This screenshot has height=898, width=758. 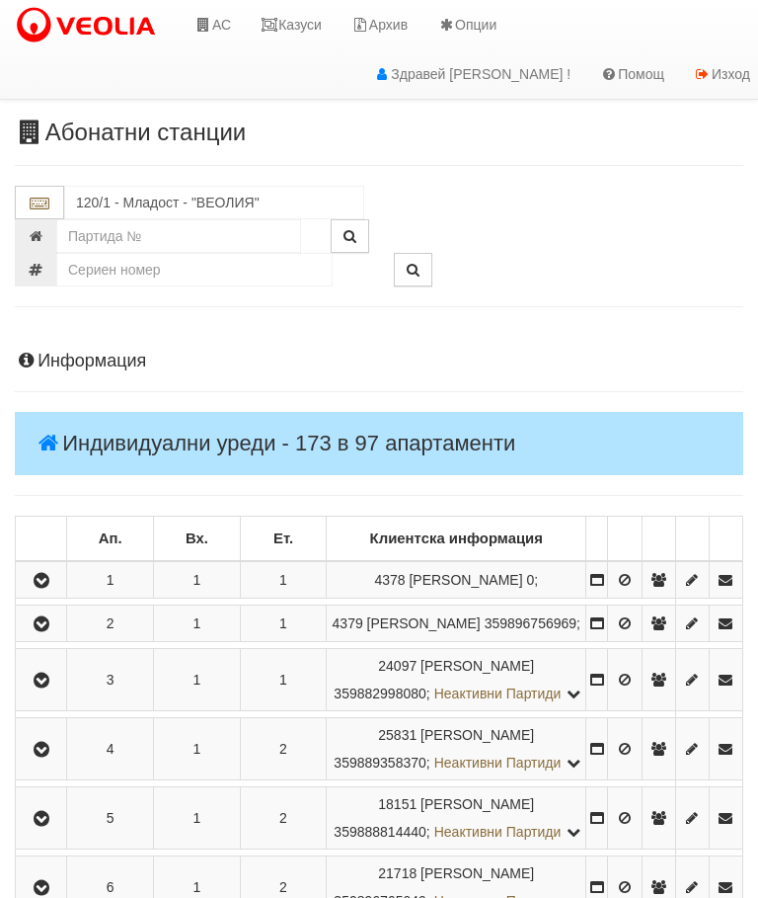 I want to click on h3: Абонатни станции, so click(x=379, y=132).